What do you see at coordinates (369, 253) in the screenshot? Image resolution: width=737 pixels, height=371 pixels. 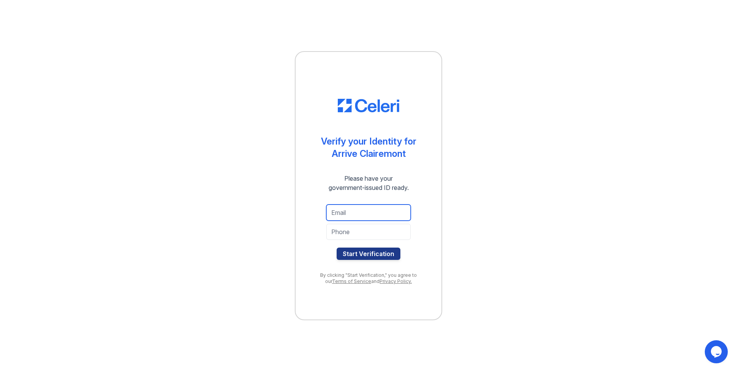 I see `button: Start Verification` at bounding box center [369, 253].